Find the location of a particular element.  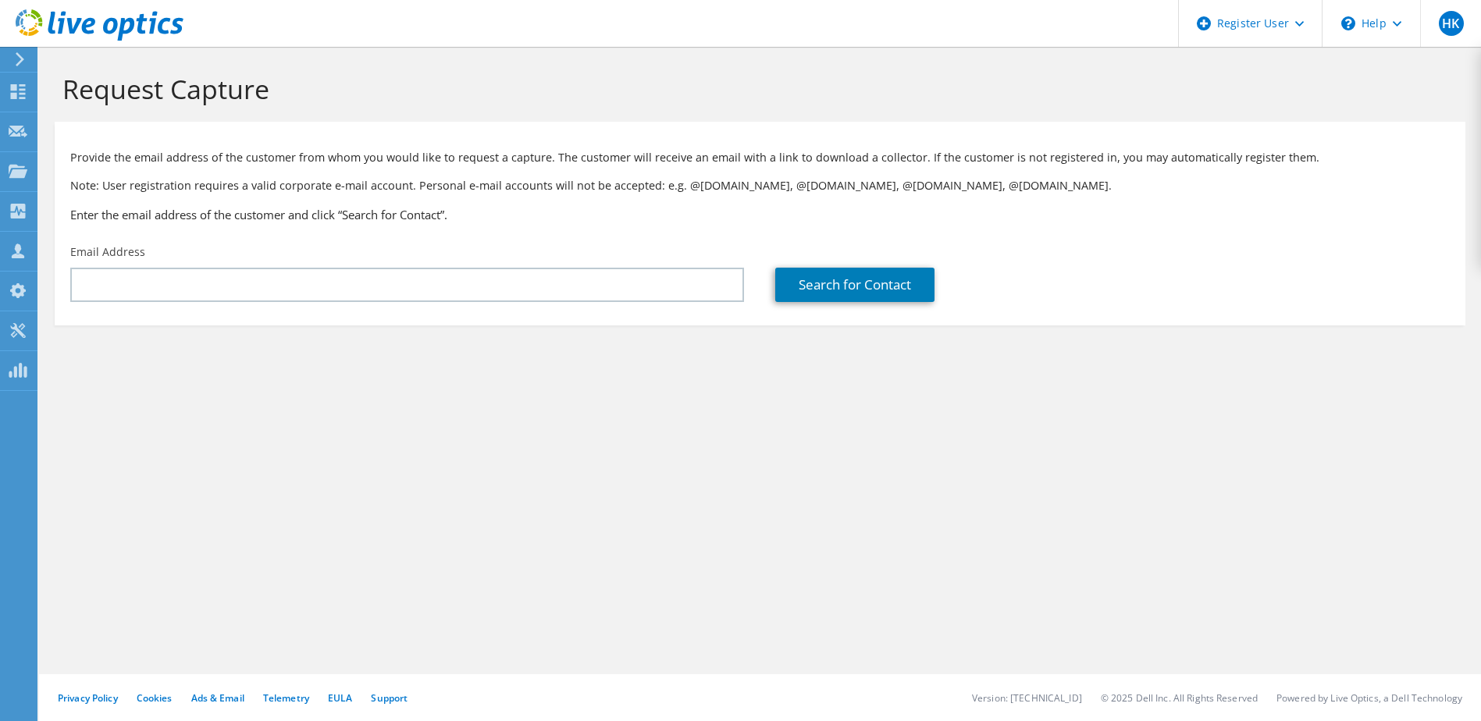

a: Search for Contact is located at coordinates (855, 285).